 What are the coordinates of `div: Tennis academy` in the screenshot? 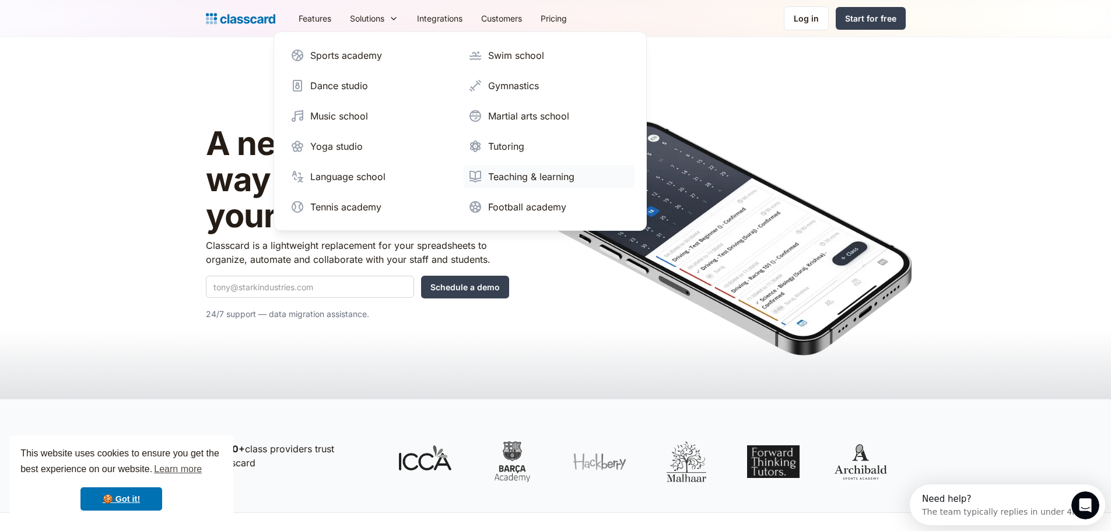 It's located at (346, 207).